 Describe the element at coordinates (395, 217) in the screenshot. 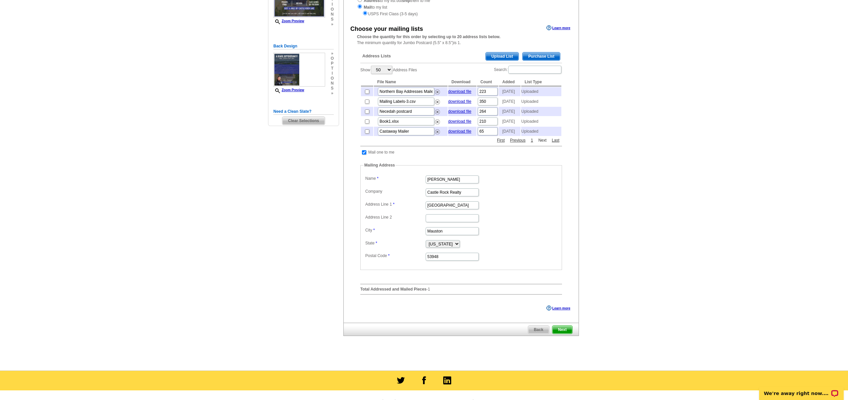

I see `label: Address Line 2` at that location.